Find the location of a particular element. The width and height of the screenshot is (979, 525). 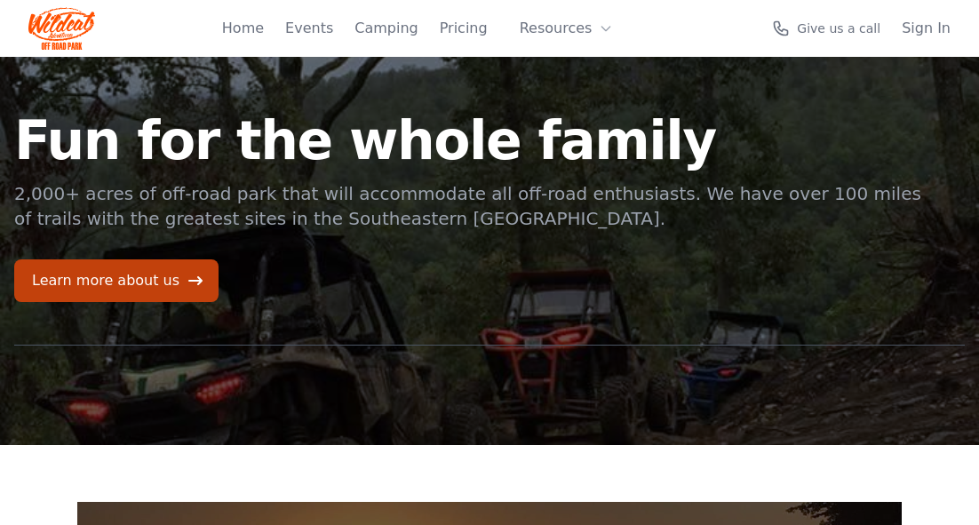

a: Give us a call is located at coordinates (826, 28).